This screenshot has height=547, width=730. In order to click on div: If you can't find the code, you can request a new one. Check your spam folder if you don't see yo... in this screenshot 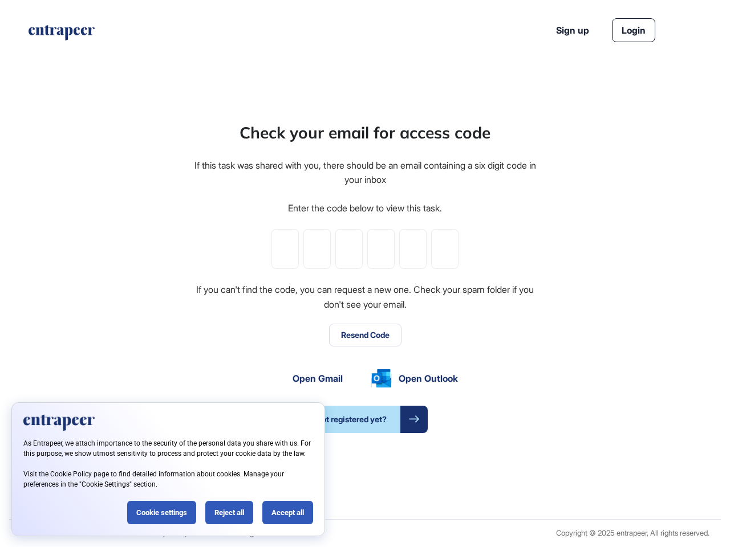, I will do `click(365, 297)`.